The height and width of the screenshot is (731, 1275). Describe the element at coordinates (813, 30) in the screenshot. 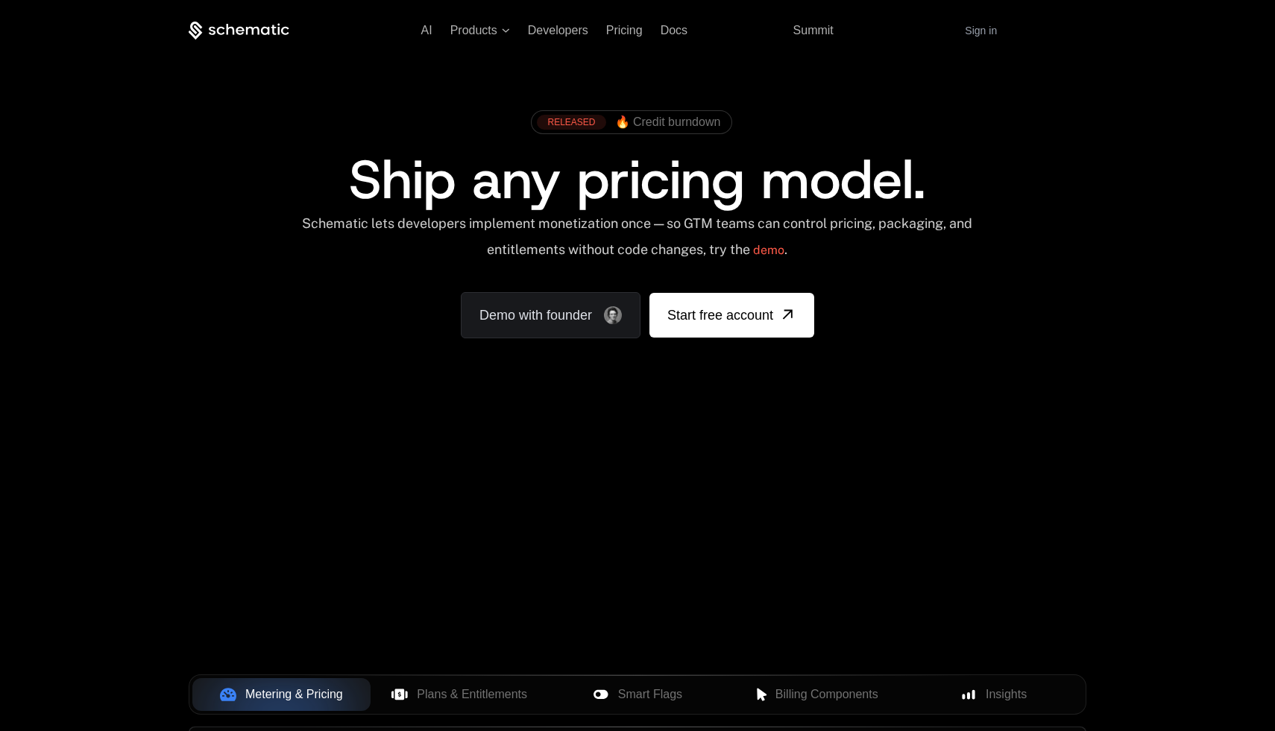

I see `span: Summit` at that location.